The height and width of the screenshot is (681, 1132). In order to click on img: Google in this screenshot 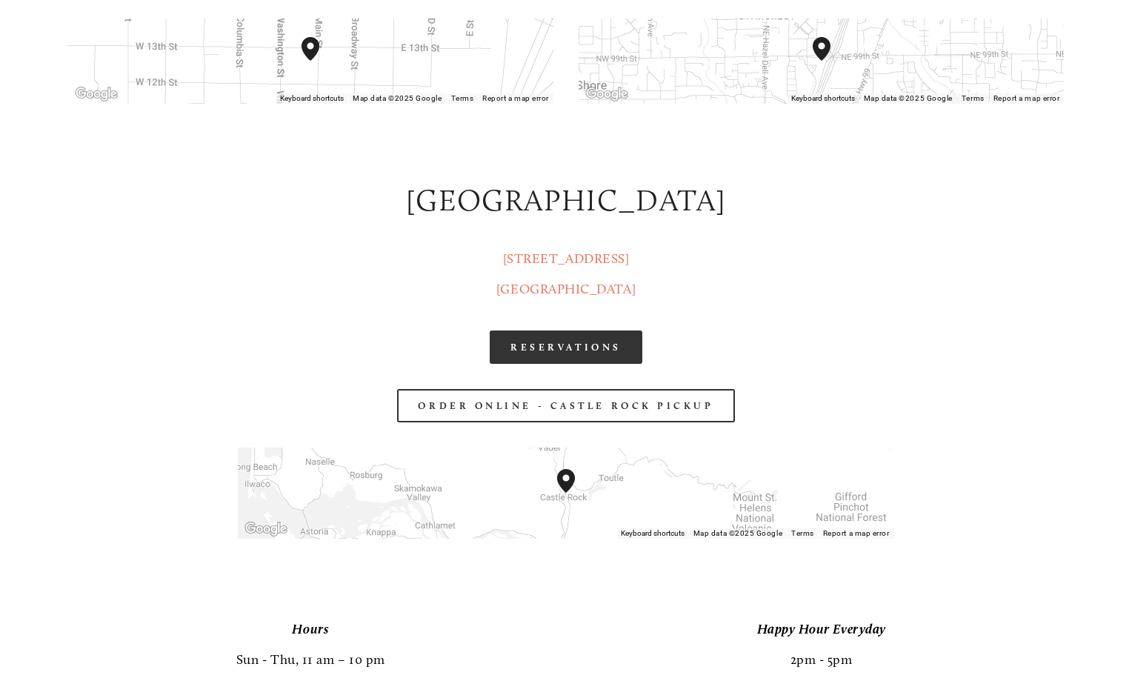, I will do `click(266, 529)`.